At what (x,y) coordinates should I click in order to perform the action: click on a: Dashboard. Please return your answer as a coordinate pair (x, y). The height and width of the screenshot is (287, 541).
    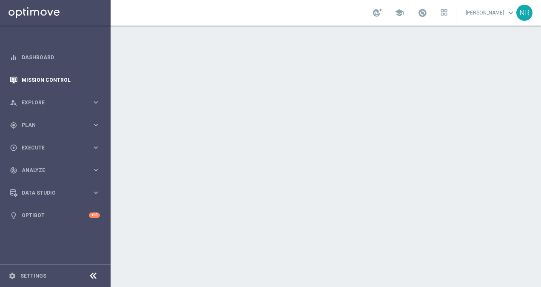
    Looking at the image, I should click on (61, 57).